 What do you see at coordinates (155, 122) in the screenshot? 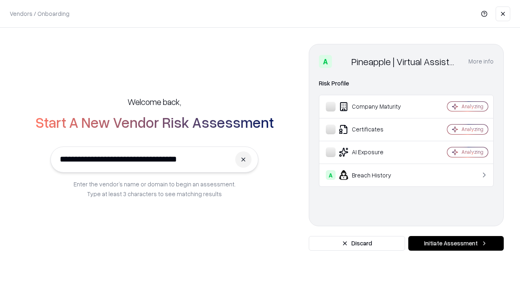
I see `h2: Start A New Vendor Risk Assessment` at bounding box center [155, 122].